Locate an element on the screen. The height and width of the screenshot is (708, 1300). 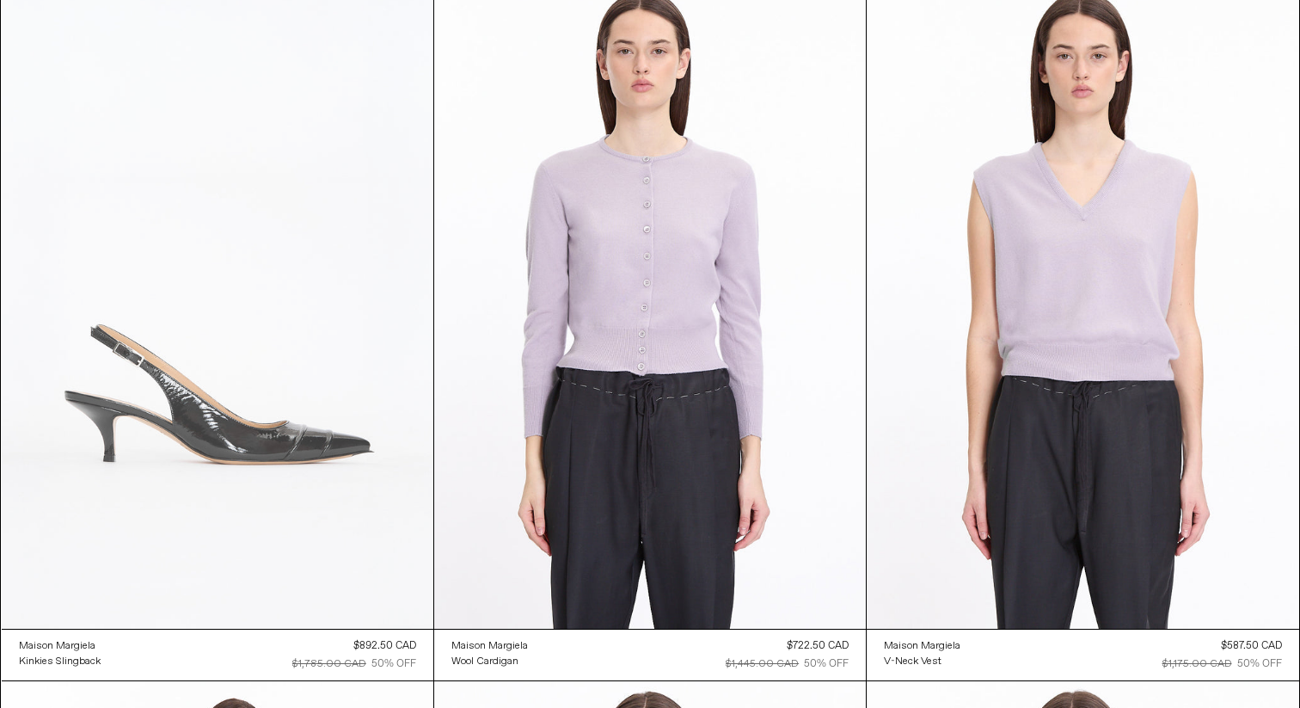
div: V-Neck Vest is located at coordinates (912, 661).